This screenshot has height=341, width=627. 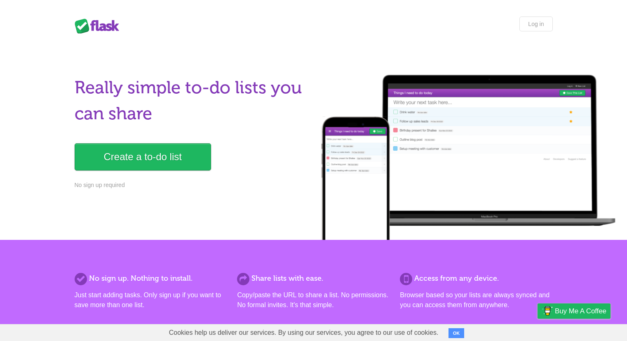 I want to click on p: No sign up required, so click(x=192, y=185).